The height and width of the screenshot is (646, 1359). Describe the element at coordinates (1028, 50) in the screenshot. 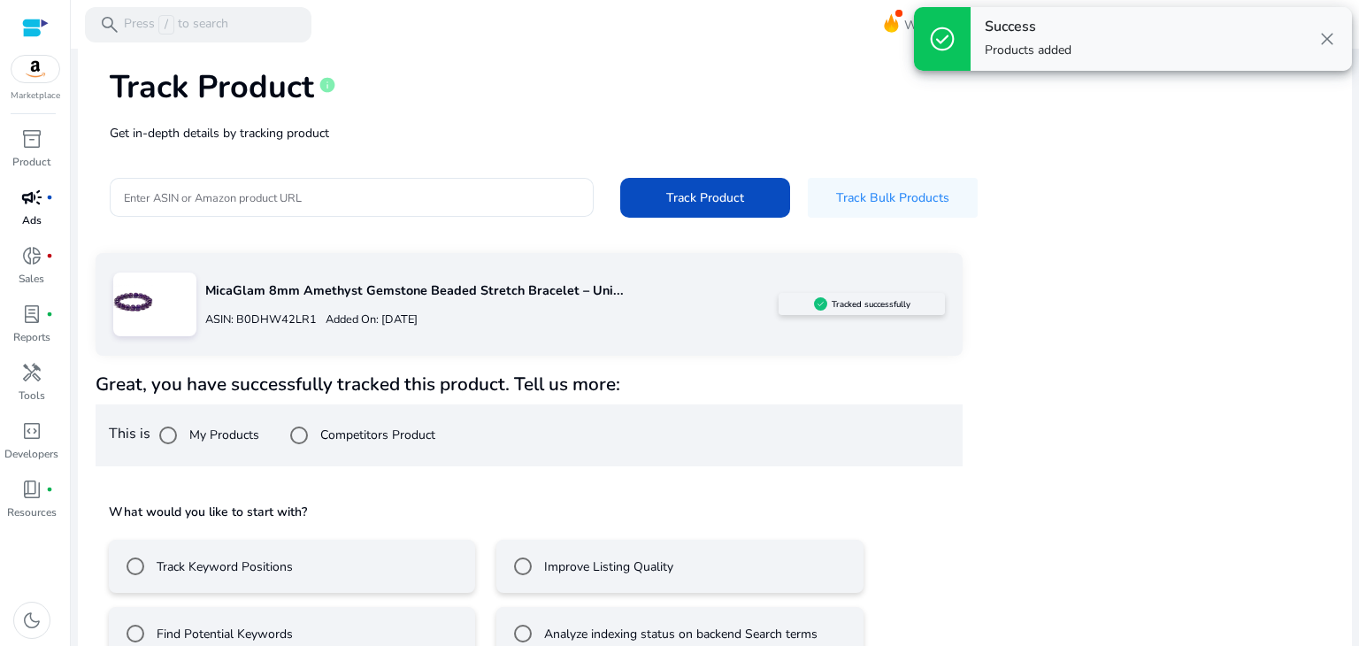

I see `p: Products added` at that location.